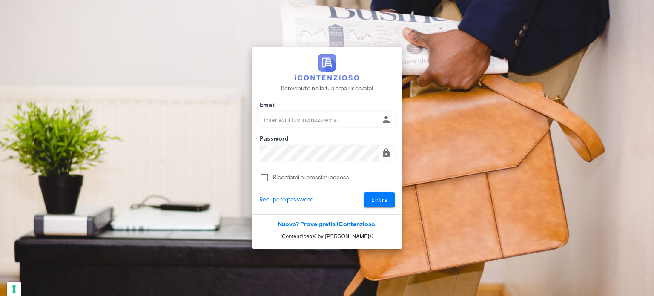 This screenshot has width=654, height=296. I want to click on a: Nuovo? Prova gratis iContenzioso!, so click(327, 224).